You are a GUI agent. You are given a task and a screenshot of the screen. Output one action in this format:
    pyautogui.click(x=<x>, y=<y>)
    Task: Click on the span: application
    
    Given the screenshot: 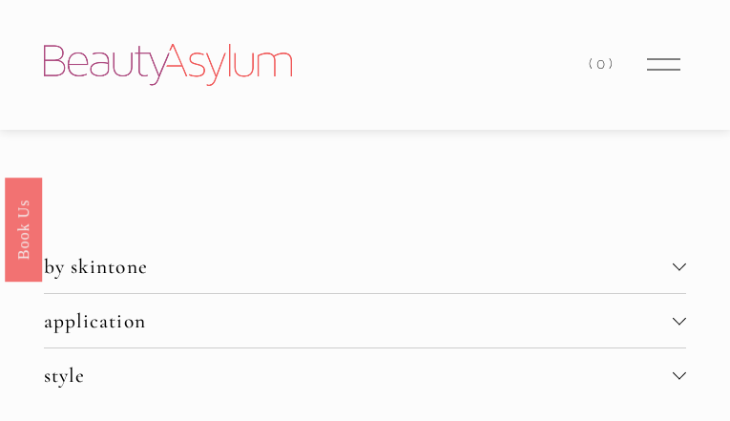 What is the action you would take?
    pyautogui.click(x=358, y=320)
    